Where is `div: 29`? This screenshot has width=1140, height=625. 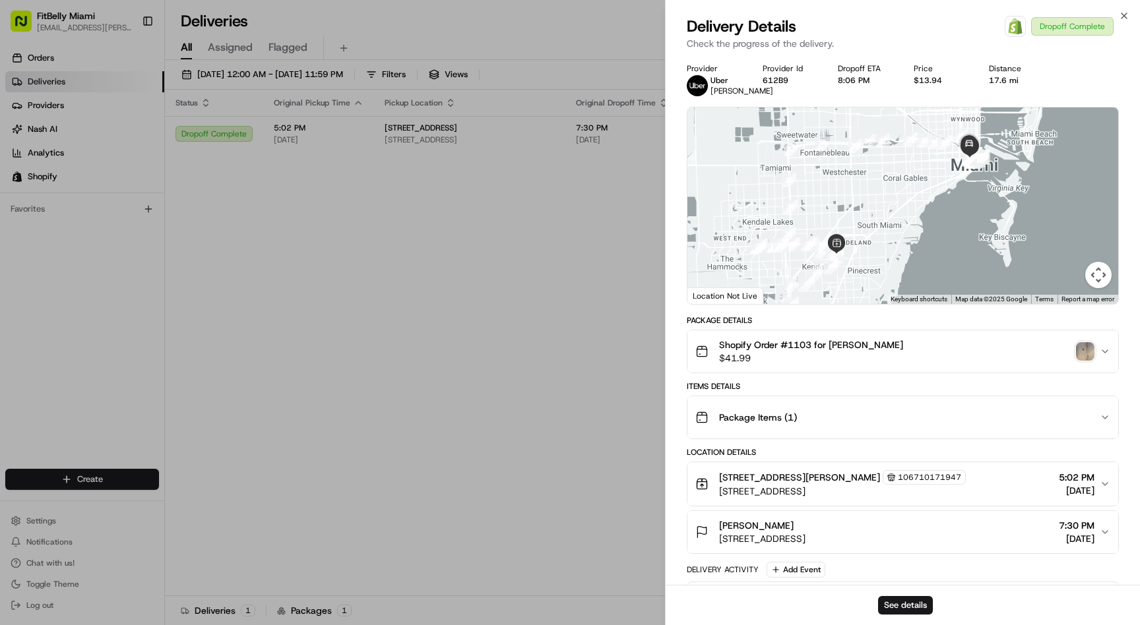
div: 29 is located at coordinates (780, 245).